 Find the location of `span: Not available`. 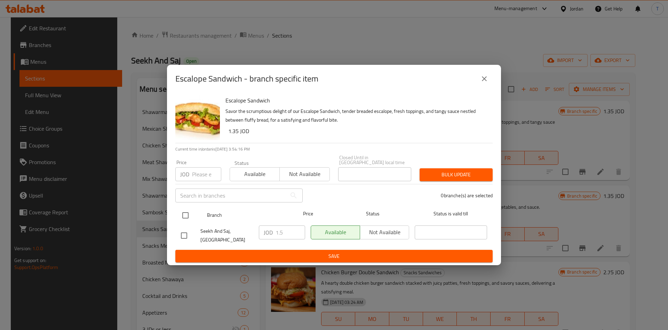

span: Not available is located at coordinates (305, 174).